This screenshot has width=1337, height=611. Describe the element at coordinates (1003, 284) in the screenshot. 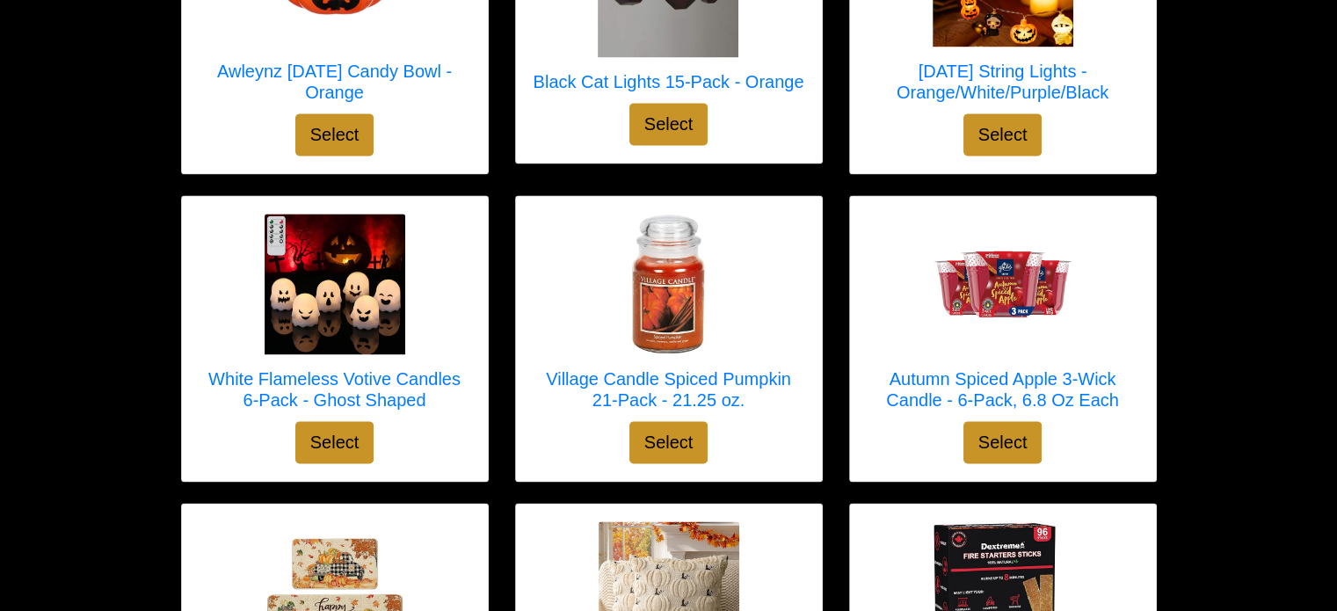

I see `img: Autumn Spiced Apple 3-Wick Candle - 6-Pack, 6.8 Oz Each` at that location.